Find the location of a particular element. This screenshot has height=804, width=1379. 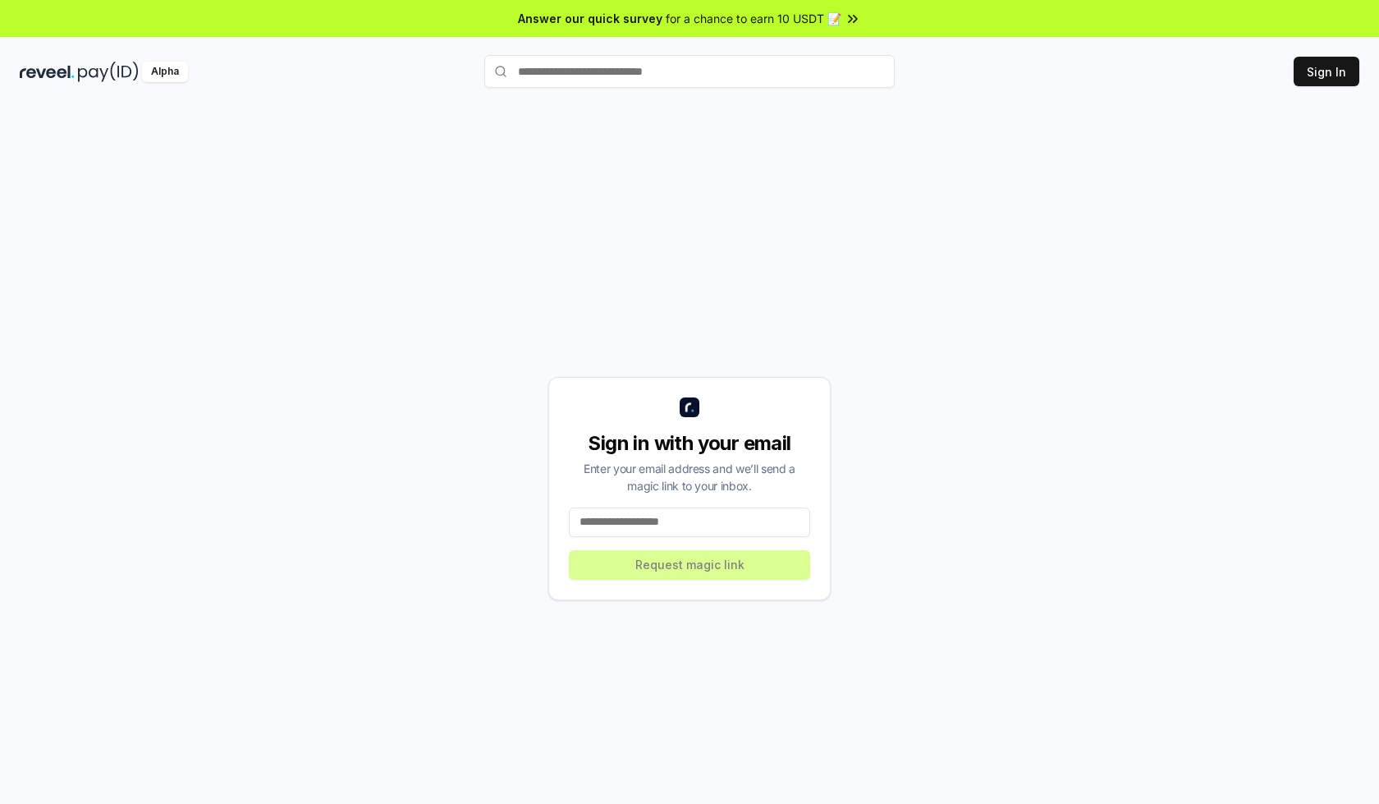

img: reveel_dark is located at coordinates (47, 71).